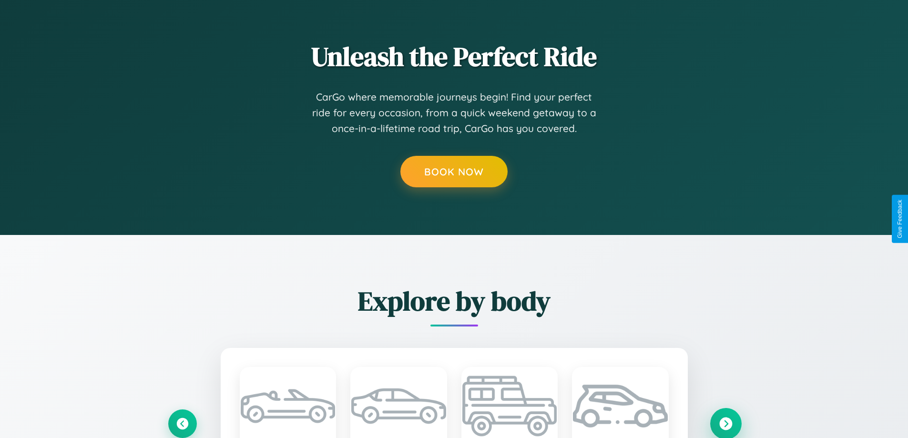  I want to click on h2: Unleash the Perfect Ride, so click(454, 56).